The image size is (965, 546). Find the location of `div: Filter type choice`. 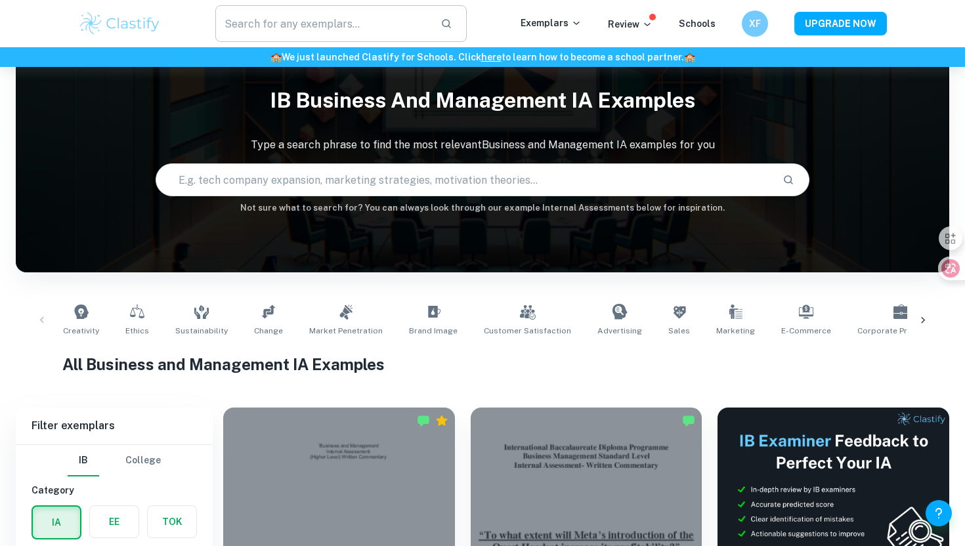

div: Filter type choice is located at coordinates (114, 461).